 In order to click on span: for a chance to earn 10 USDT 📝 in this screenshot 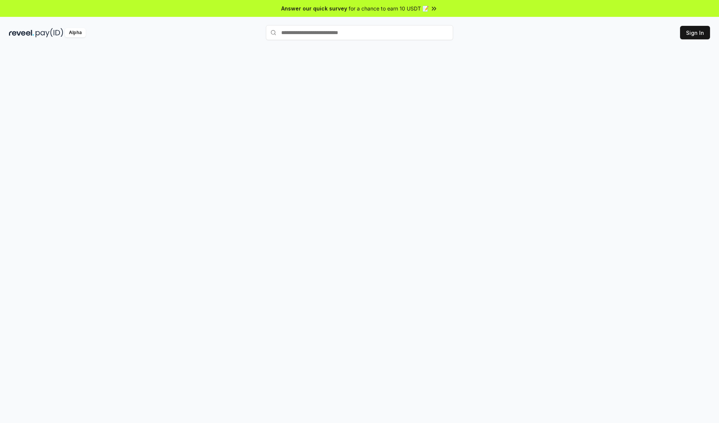, I will do `click(389, 8)`.